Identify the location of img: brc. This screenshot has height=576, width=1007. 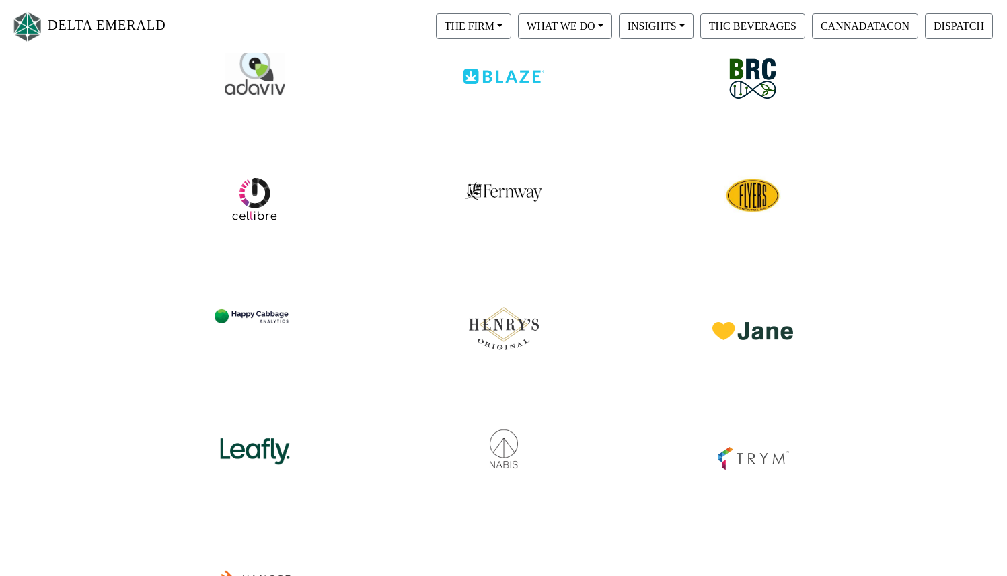
(753, 79).